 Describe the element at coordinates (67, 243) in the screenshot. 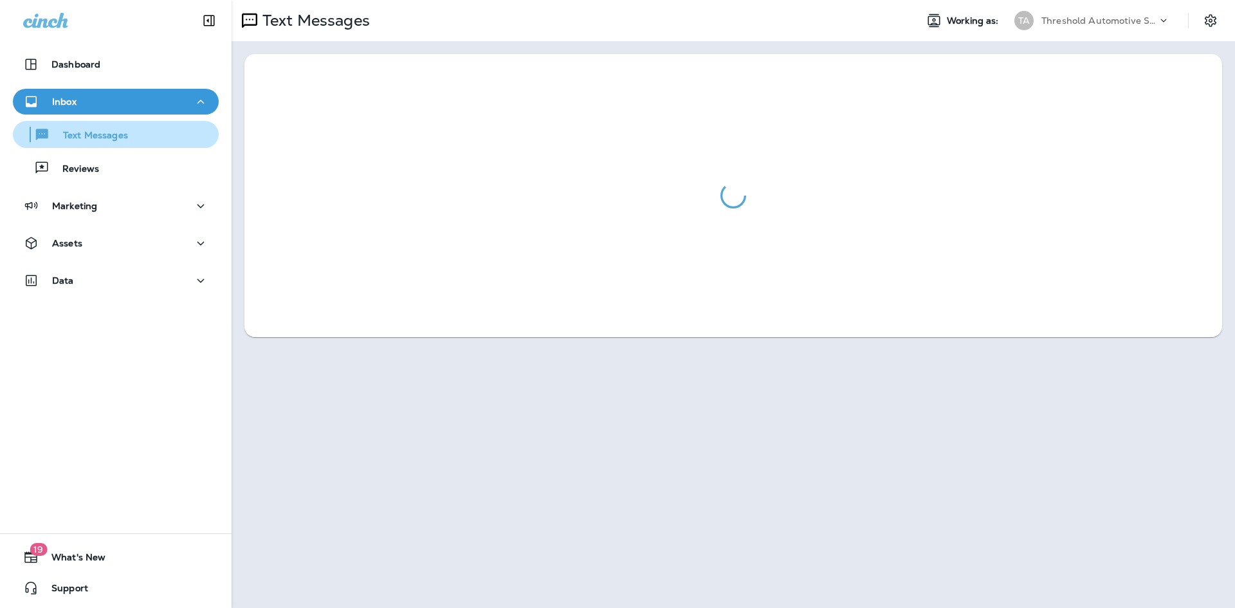

I see `p: Assets` at that location.